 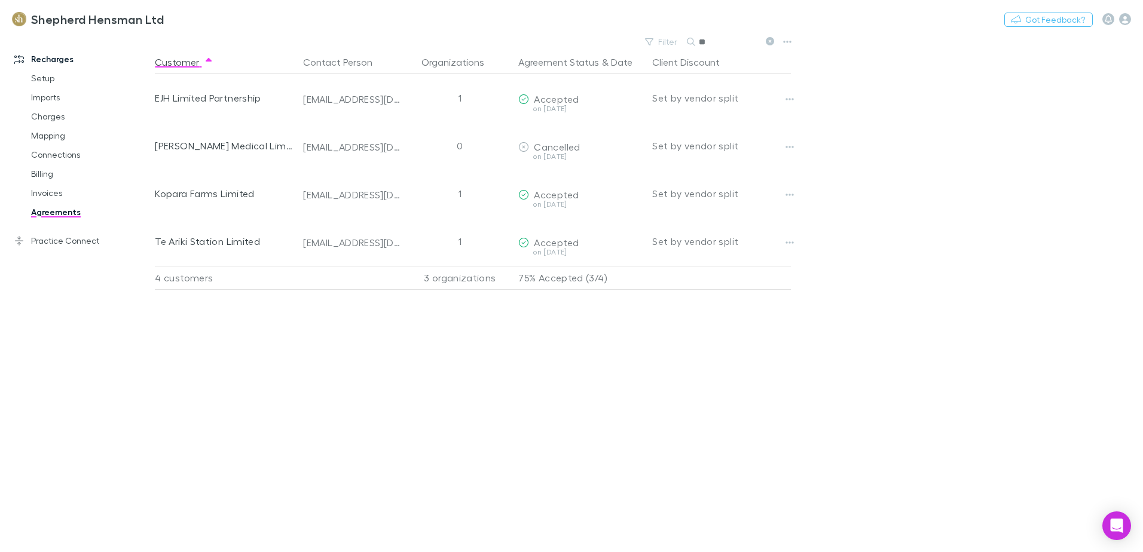 I want to click on a: Imports, so click(x=90, y=97).